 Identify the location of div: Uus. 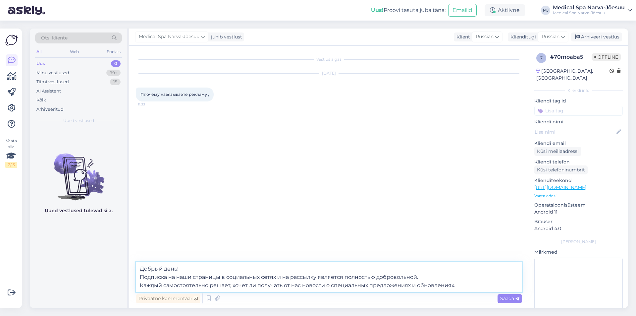
(41, 64).